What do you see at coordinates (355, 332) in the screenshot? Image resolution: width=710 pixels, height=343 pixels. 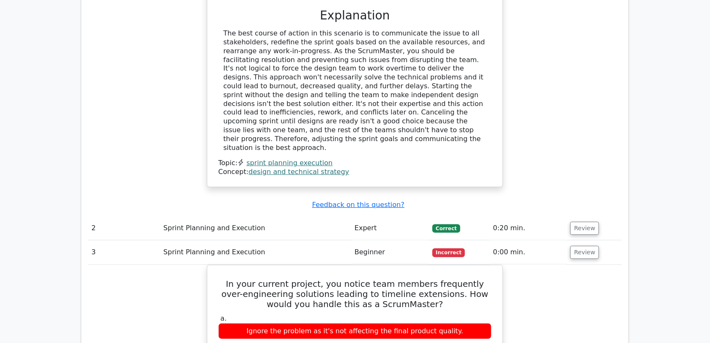 I see `div: Ignore the problem as it's not affecting the final product quality.` at bounding box center [355, 332].